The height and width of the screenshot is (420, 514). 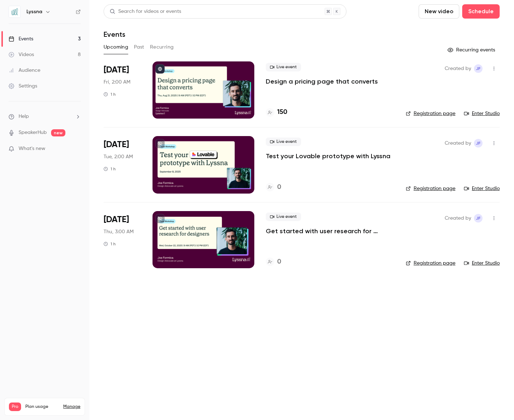 I want to click on div: Videos, so click(x=21, y=55).